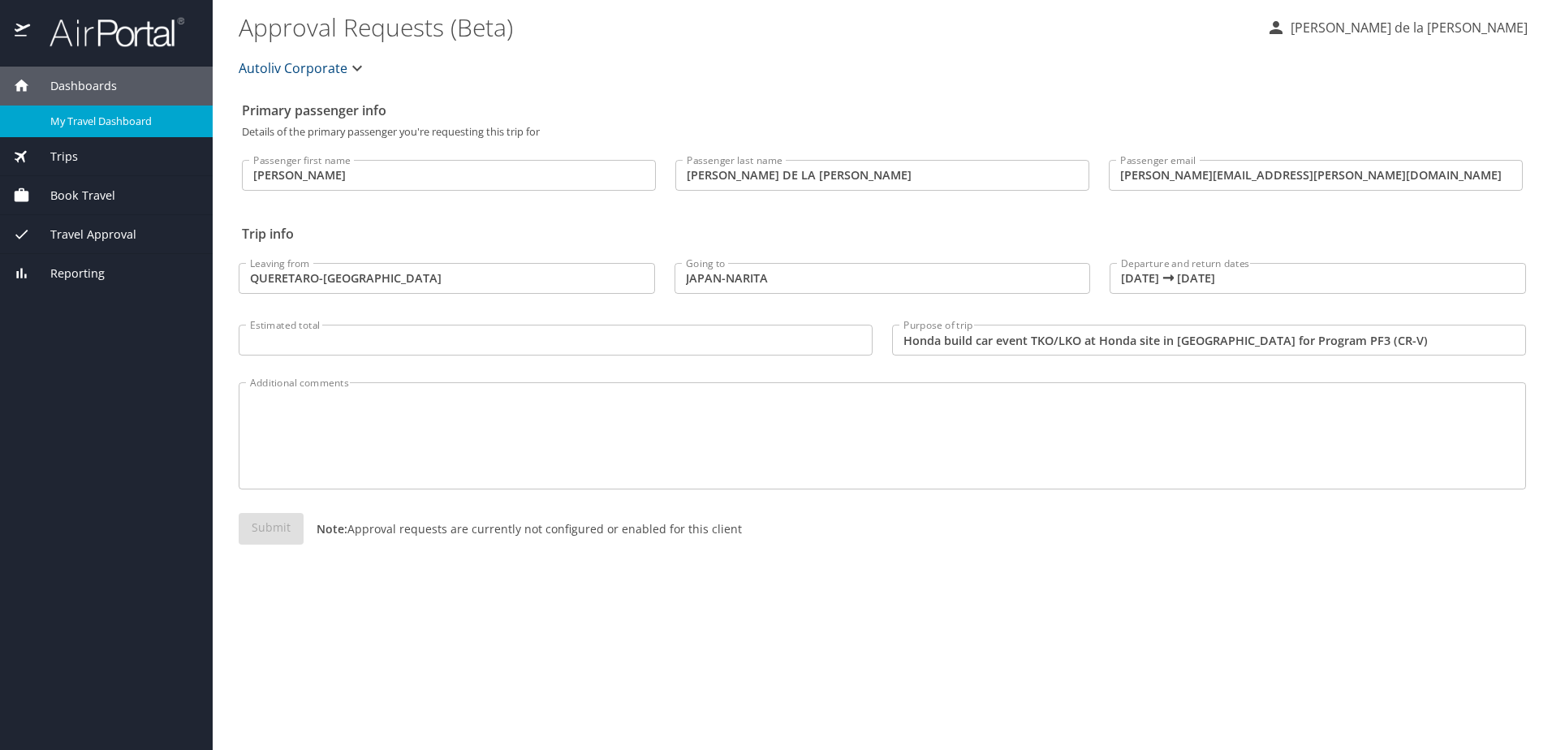 The height and width of the screenshot is (750, 1552). Describe the element at coordinates (73, 86) in the screenshot. I see `span: Dashboards` at that location.